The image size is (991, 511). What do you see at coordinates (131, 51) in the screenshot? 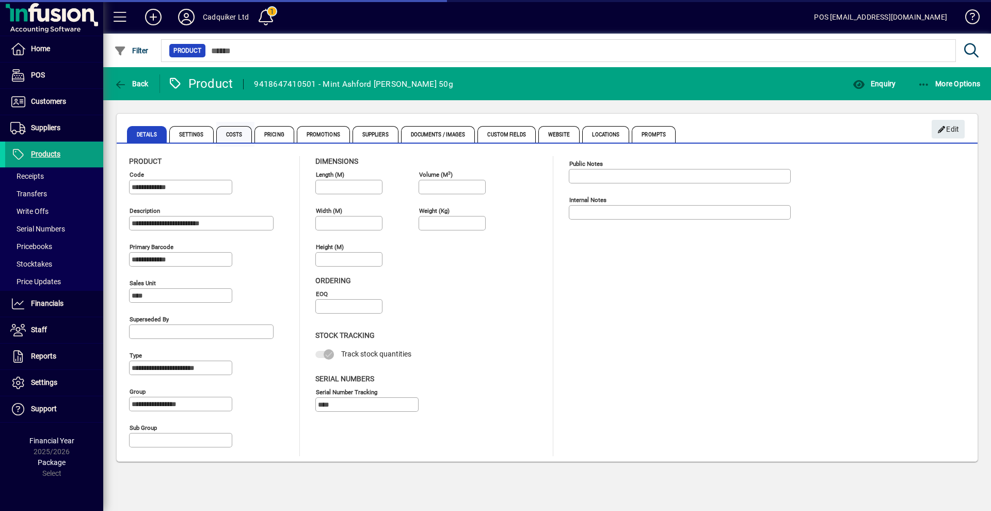
I see `button: Filter` at bounding box center [131, 51].